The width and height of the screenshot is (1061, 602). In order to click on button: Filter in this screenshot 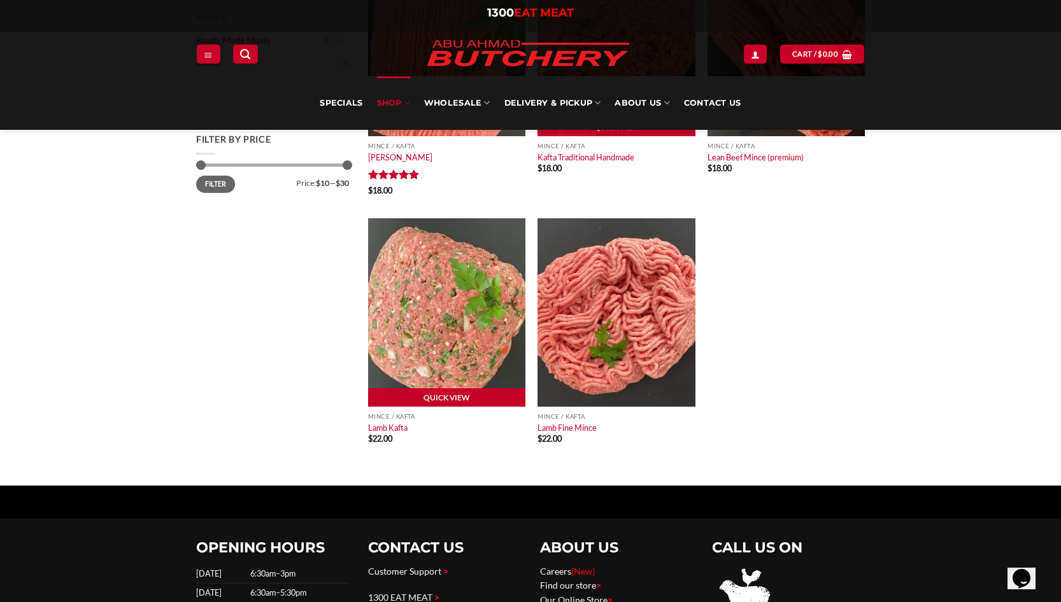, I will do `click(215, 184)`.